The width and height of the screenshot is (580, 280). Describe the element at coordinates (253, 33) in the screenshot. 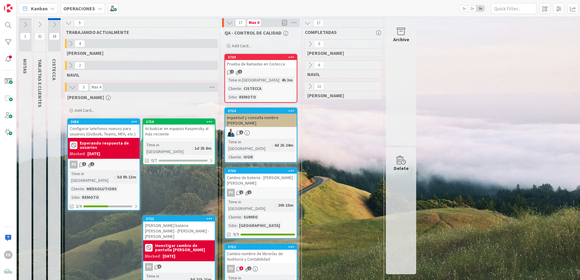

I see `span: QA - CONTROL DE CALIDAD` at that location.